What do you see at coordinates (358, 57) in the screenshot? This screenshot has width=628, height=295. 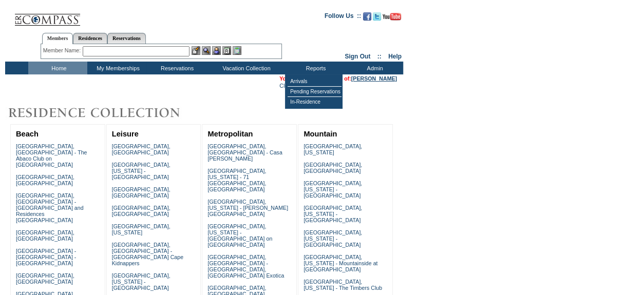 I see `a: Sign Out` at bounding box center [358, 57].